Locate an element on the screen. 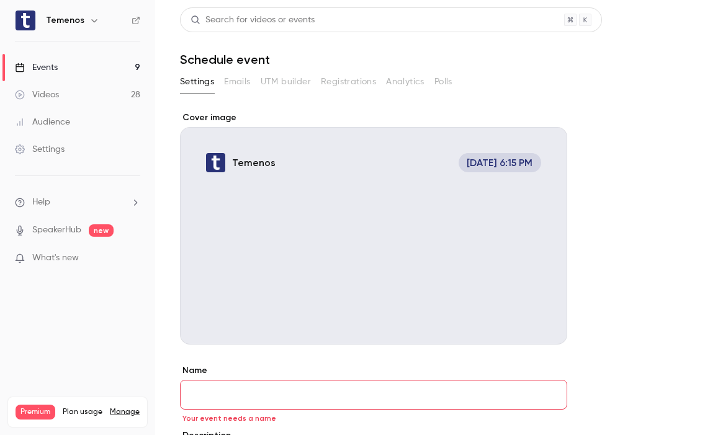 The height and width of the screenshot is (435, 723). span: Help is located at coordinates (41, 202).